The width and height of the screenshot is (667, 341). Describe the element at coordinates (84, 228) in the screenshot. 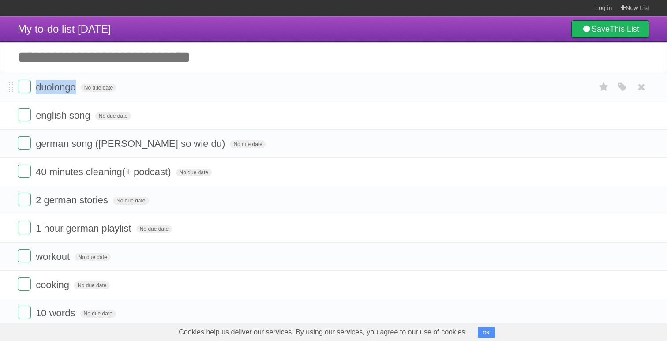

I see `span: 1 hour german playlist` at that location.